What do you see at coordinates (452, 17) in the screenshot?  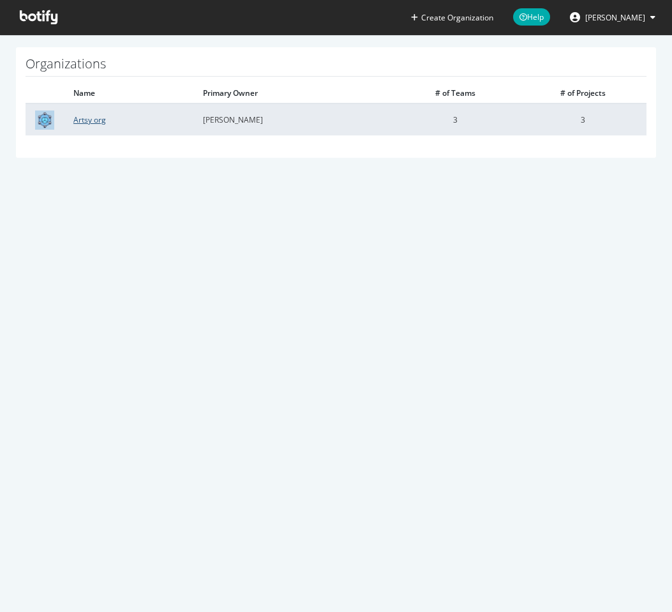 I see `button: Create Organization` at bounding box center [452, 17].